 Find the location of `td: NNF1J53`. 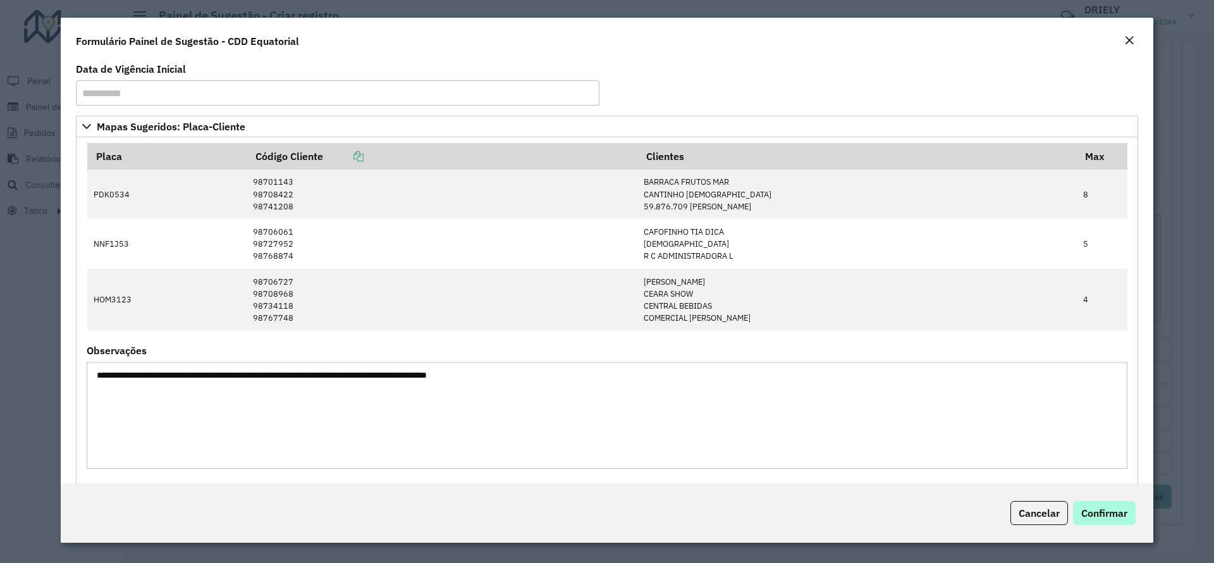

td: NNF1J53 is located at coordinates (167, 243).